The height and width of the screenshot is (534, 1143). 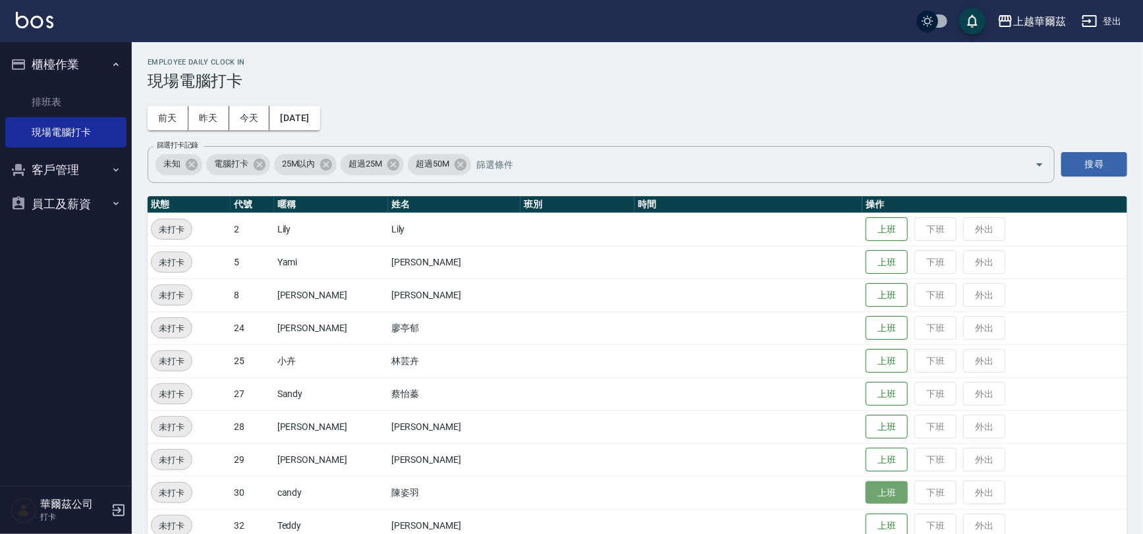 I want to click on button: 員工及薪資, so click(x=66, y=204).